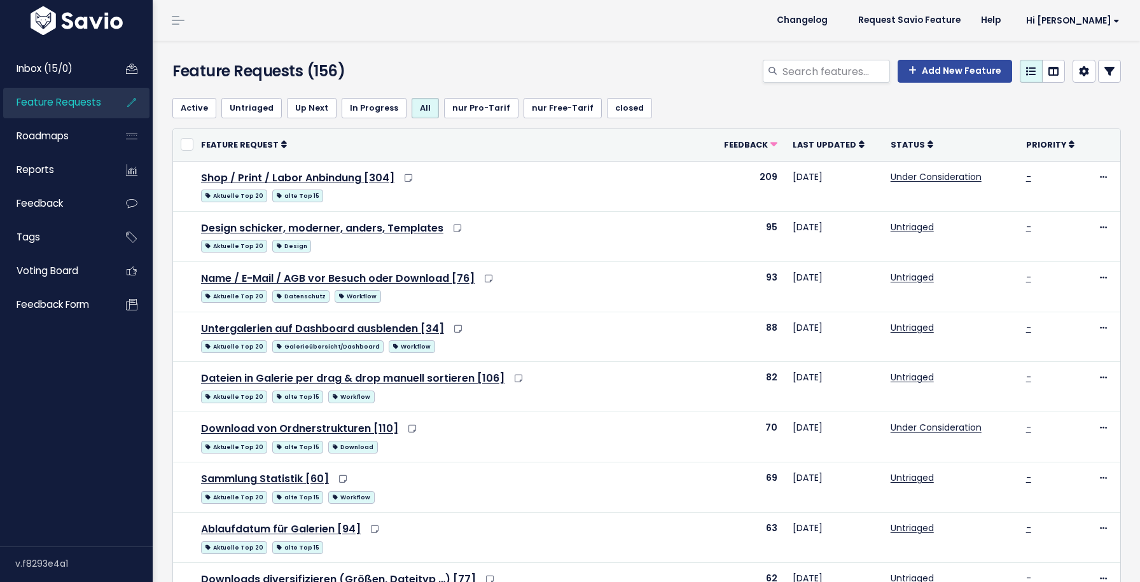 This screenshot has width=1140, height=582. Describe the element at coordinates (352, 446) in the screenshot. I see `a: Download` at that location.